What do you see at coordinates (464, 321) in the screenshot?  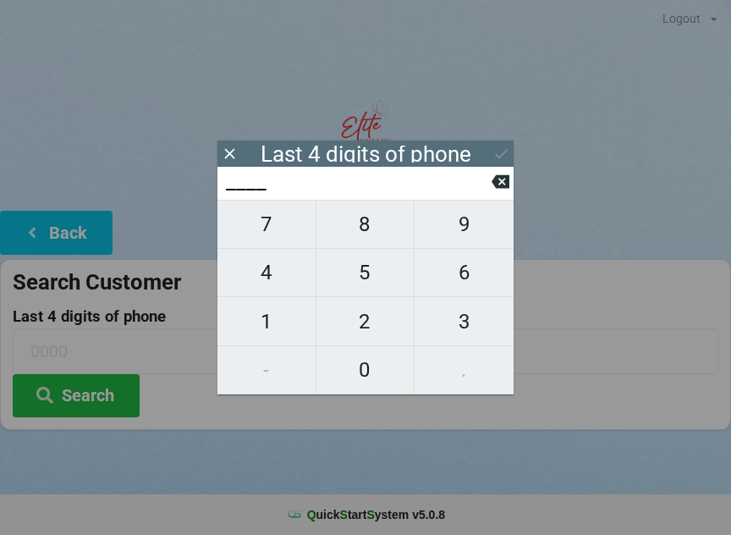 I see `button: 3` at bounding box center [464, 321].